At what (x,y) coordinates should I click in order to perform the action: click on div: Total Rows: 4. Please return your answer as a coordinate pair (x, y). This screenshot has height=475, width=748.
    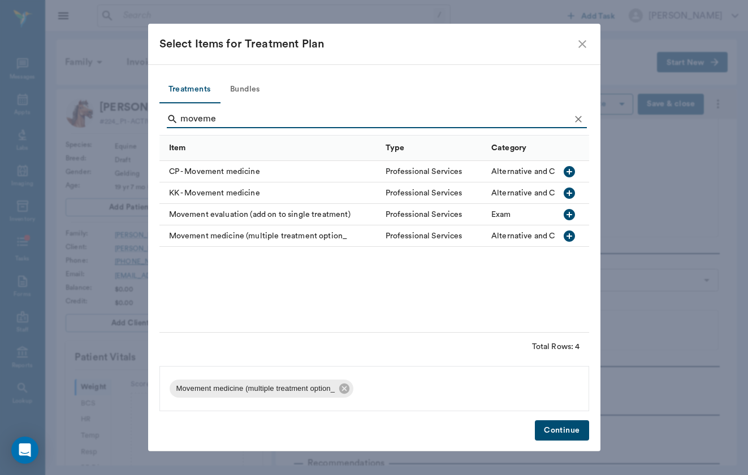
    Looking at the image, I should click on (556, 347).